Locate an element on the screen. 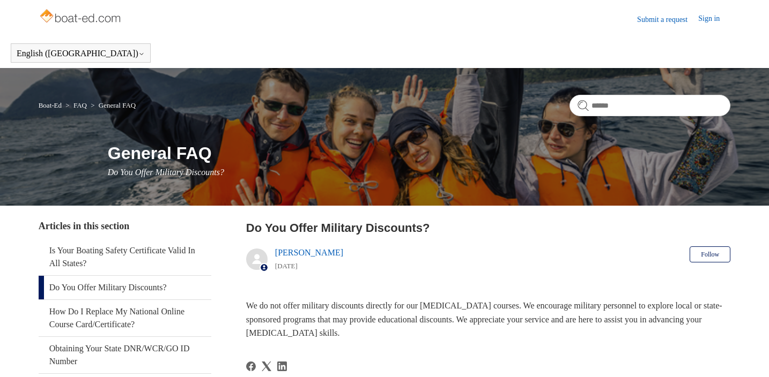 The height and width of the screenshot is (377, 769). li: FAQ is located at coordinates (76, 105).